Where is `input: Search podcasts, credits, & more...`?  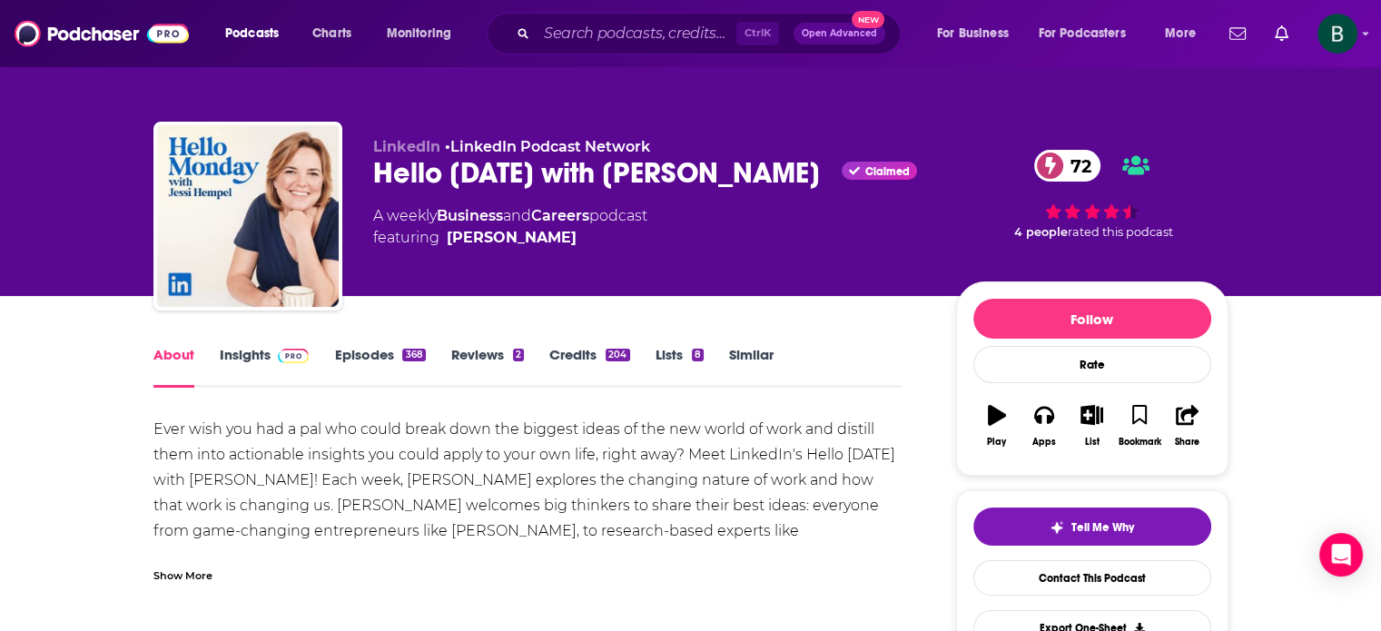
input: Search podcasts, credits, & more... is located at coordinates (636, 34).